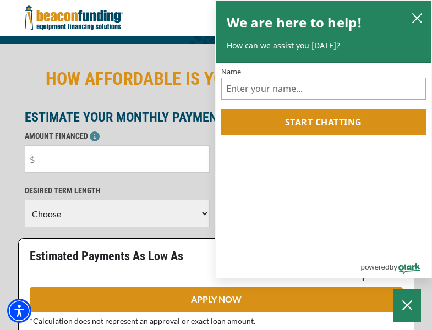  What do you see at coordinates (117, 191) in the screenshot?
I see `p: DESIRED TERM LENGTH` at bounding box center [117, 191].